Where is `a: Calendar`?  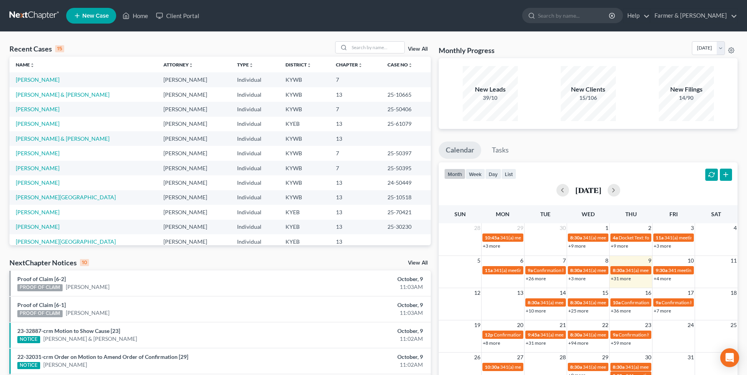
a: Calendar is located at coordinates (460, 150).